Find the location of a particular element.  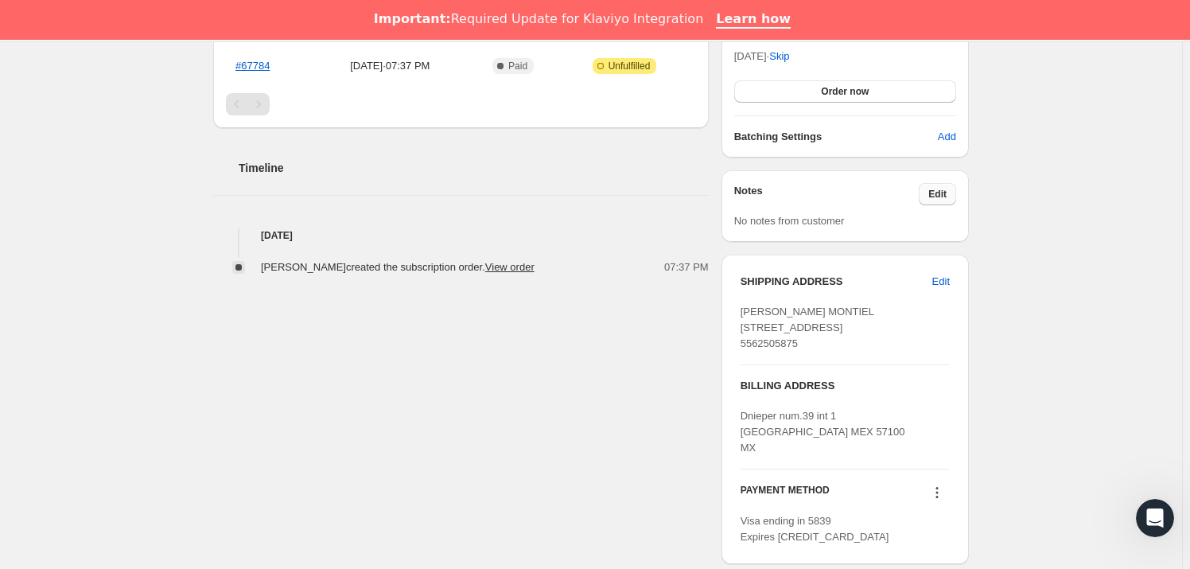

h3: BILLING ADDRESS is located at coordinates (845, 386).